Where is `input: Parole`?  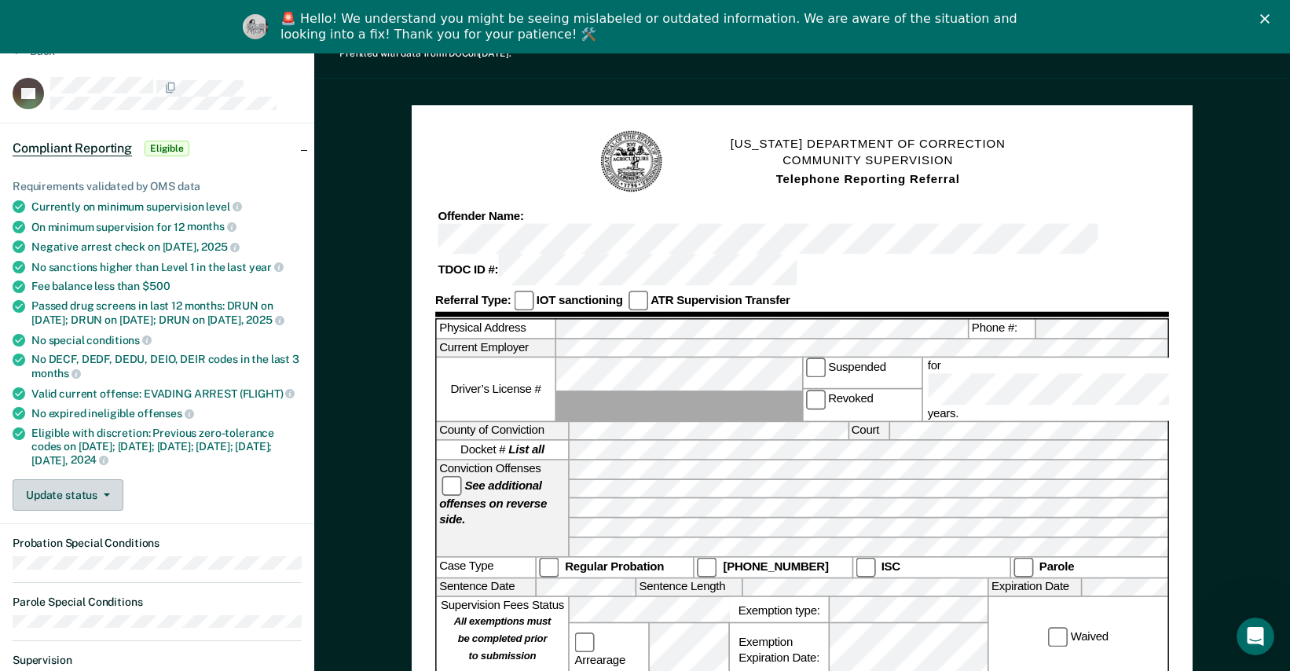
input: Parole is located at coordinates (1023, 566).